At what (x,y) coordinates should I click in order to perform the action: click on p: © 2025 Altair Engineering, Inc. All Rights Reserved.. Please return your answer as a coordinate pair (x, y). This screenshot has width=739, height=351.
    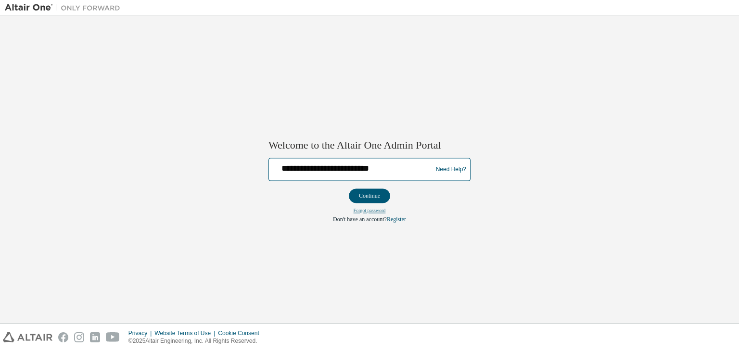
    Looking at the image, I should click on (197, 341).